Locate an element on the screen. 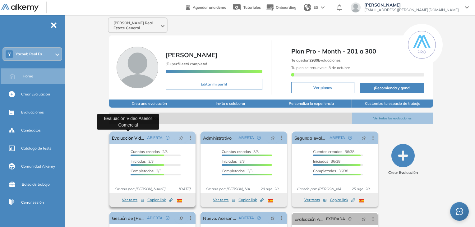 The image size is (475, 227). button: Customiza tu espacio de trabajo is located at coordinates (393, 104).